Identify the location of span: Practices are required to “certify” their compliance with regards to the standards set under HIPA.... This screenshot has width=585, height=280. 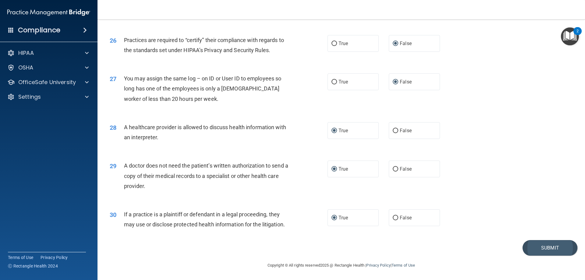
(204, 45).